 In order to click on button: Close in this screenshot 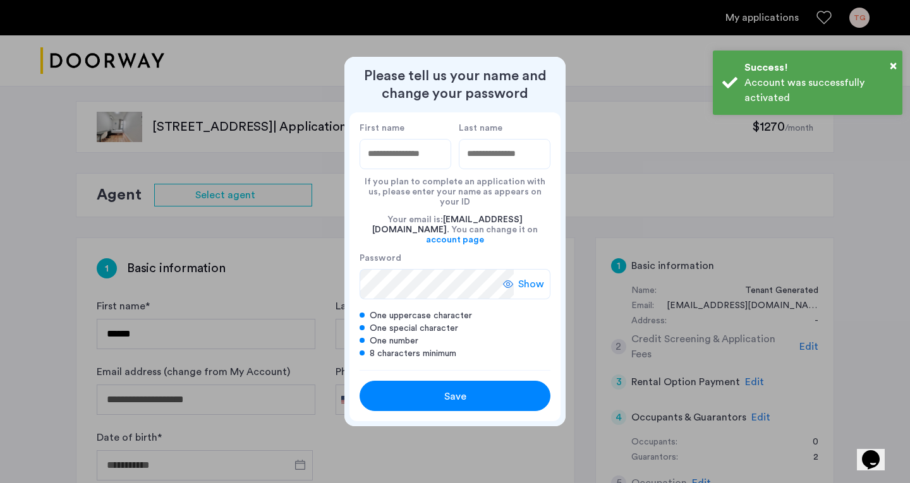, I will do `click(893, 66)`.